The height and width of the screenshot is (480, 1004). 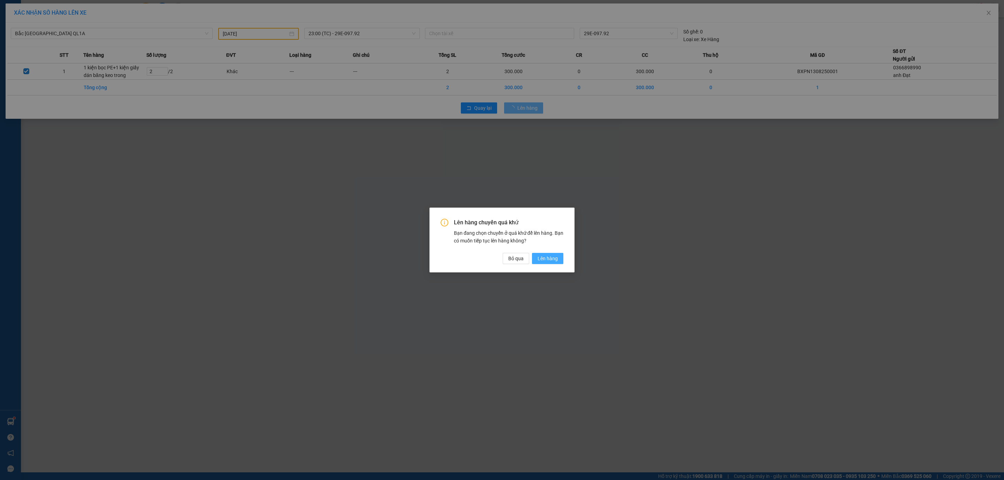 I want to click on div: Bạn đang chọn chuyến ở quá khứ để lên hàng. Bạn có muốn tiếp tục lên hàng không?, so click(x=509, y=237).